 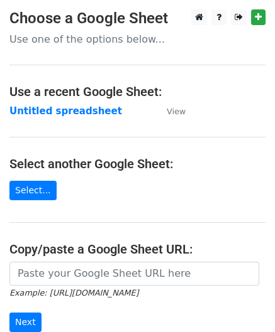 I want to click on input: Paste your Google Sheet URL here, so click(x=134, y=274).